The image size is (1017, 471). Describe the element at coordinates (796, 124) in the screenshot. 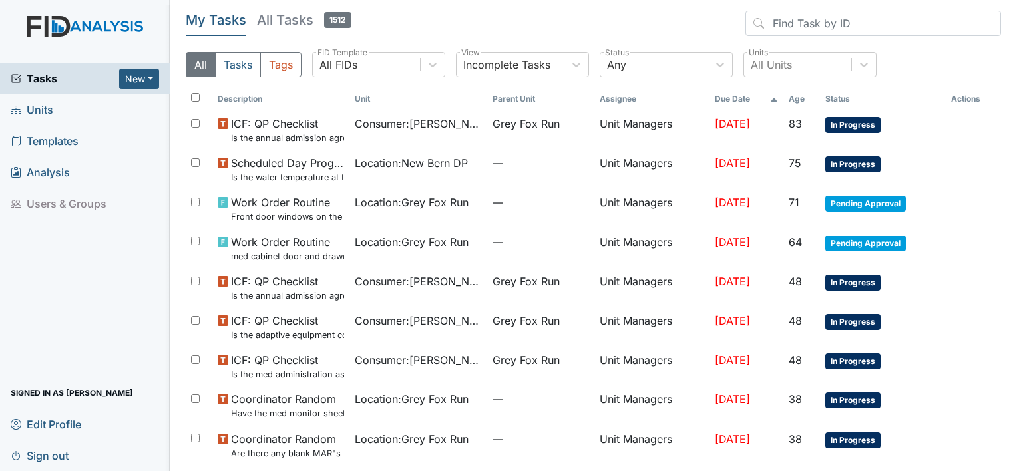

I see `span: 83` at that location.